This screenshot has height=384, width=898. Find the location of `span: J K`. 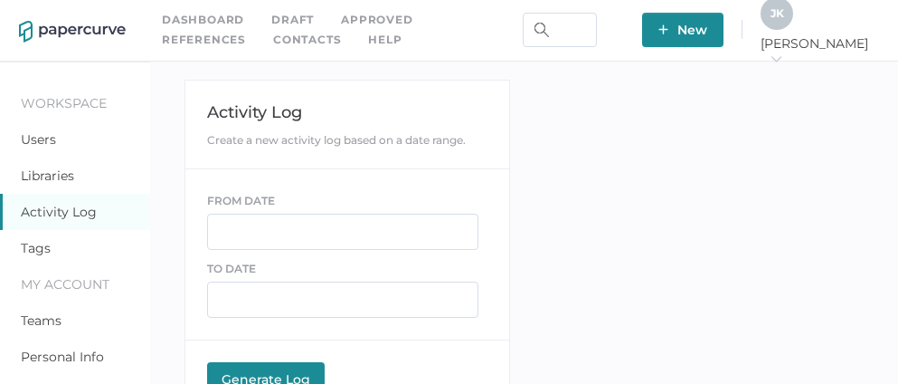

span: J K is located at coordinates (777, 13).